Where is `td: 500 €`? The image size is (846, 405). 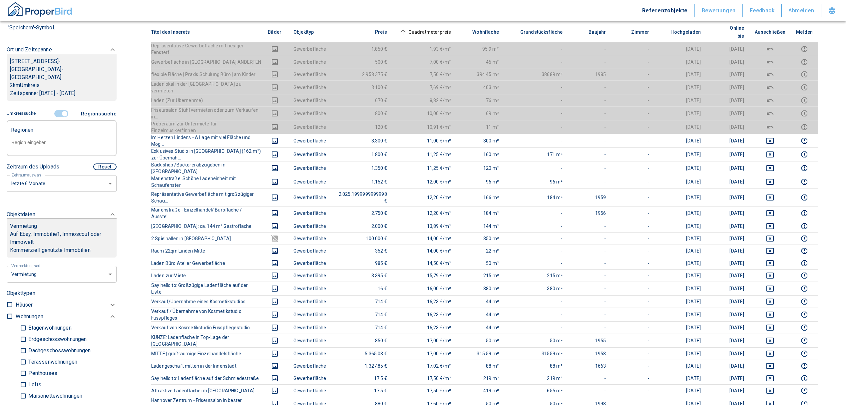
td: 500 € is located at coordinates (362, 62).